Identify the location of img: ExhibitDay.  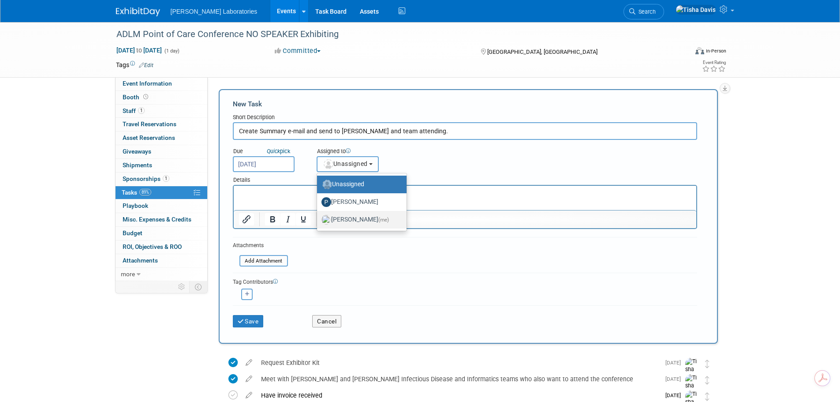
(138, 12).